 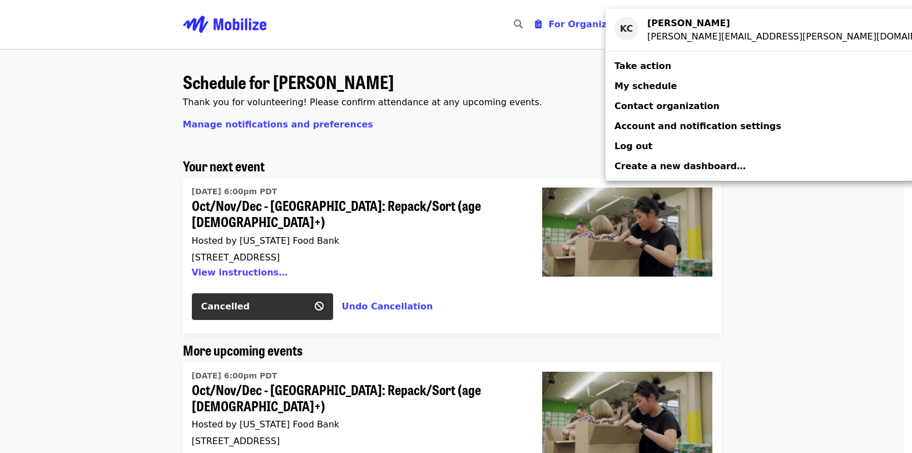 I want to click on span: My schedule, so click(x=645, y=86).